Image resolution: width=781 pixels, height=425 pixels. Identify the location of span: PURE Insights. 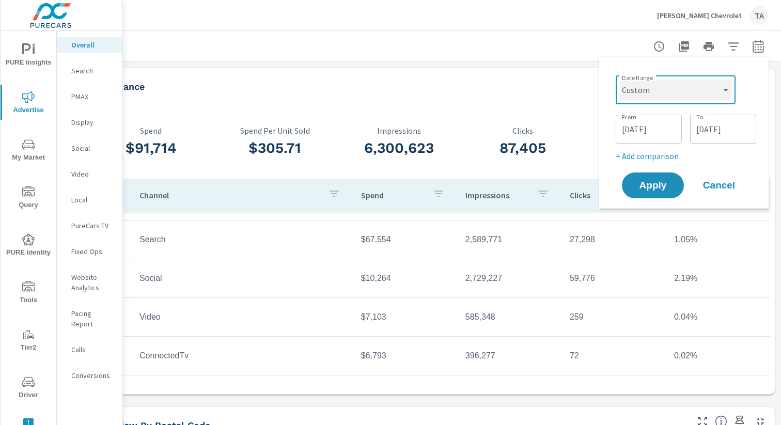
(28, 56).